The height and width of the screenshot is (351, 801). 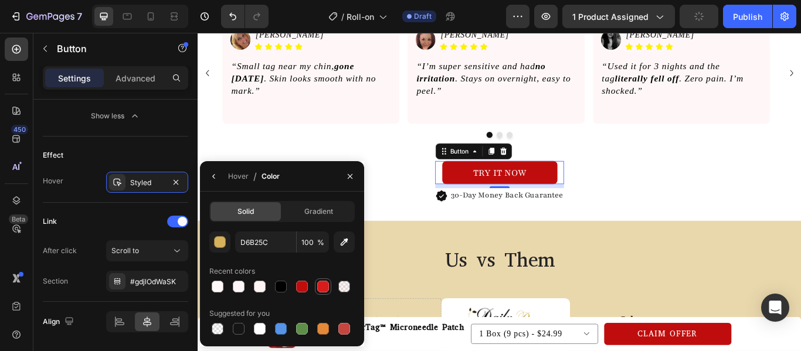 I want to click on p: “Used it for 3 nights and the tag . Zero pain. I’m shocked.”, so click(x=563, y=54).